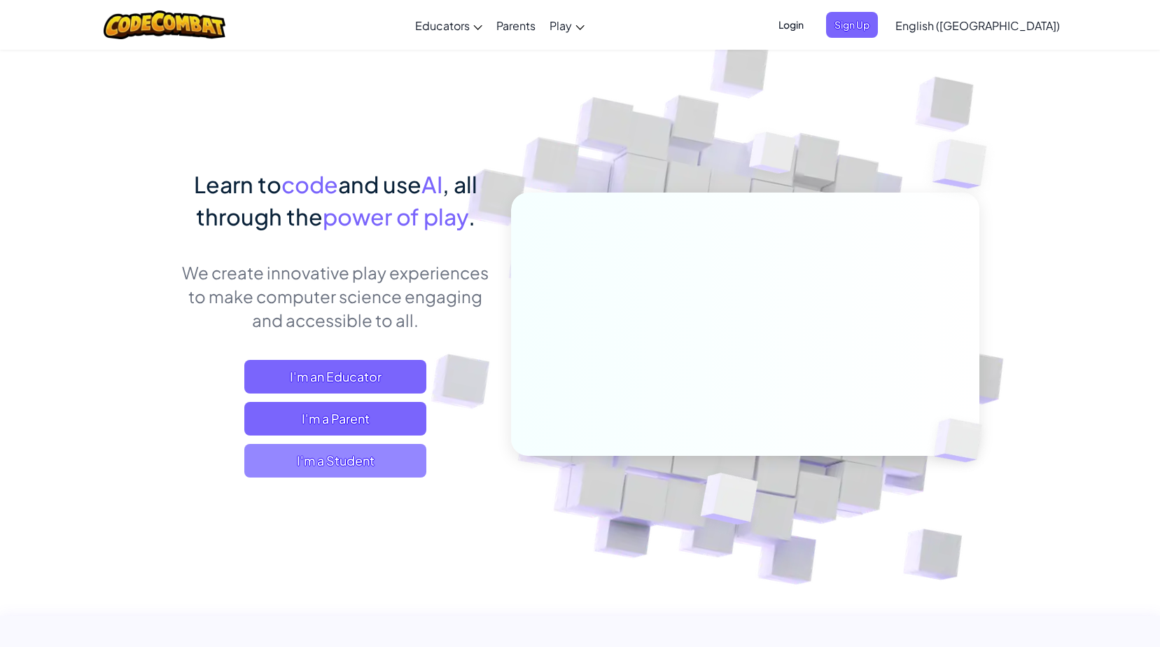  Describe the element at coordinates (335, 461) in the screenshot. I see `button: I'm a Student` at that location.